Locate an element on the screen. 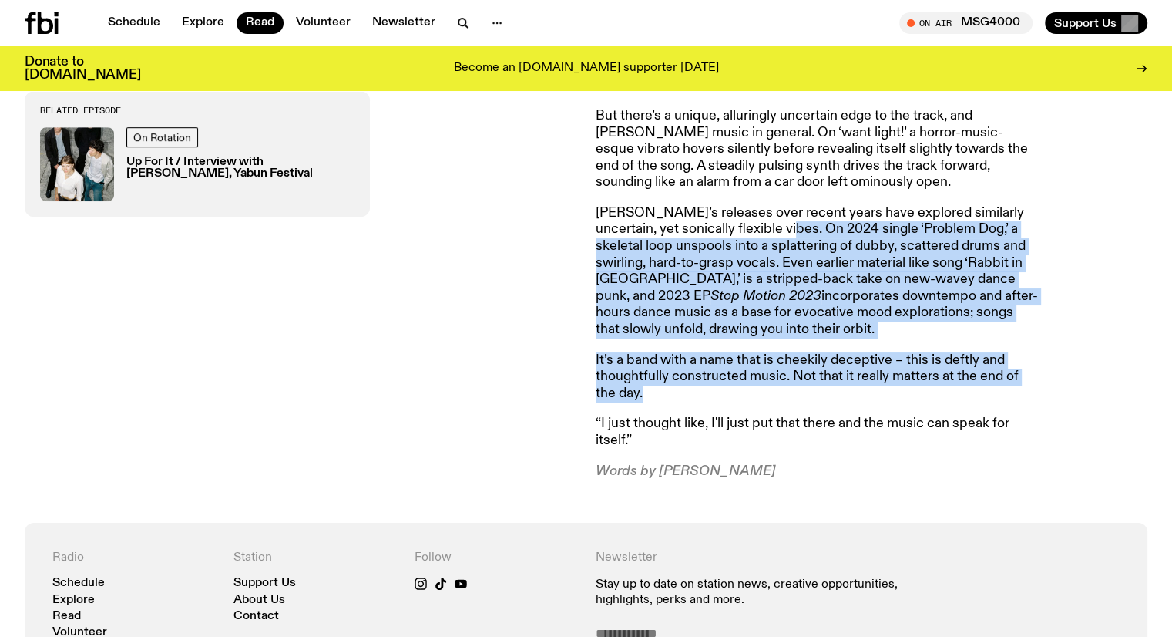 This screenshot has height=637, width=1172. a: Volunteer is located at coordinates (323, 23).